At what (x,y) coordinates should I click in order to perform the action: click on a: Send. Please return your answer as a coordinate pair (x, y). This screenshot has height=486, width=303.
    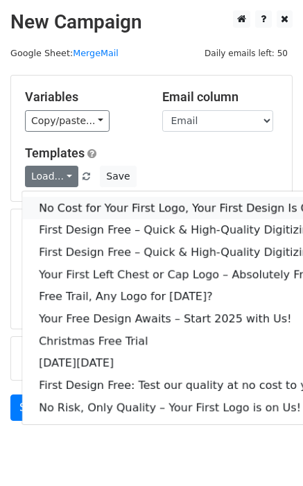
    Looking at the image, I should click on (33, 408).